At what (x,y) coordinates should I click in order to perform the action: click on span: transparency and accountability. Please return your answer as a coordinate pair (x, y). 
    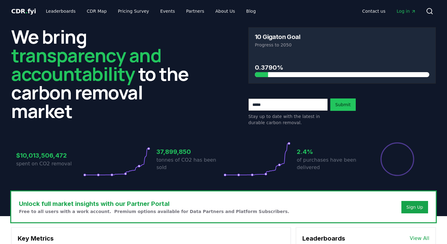
    Looking at the image, I should click on (86, 65).